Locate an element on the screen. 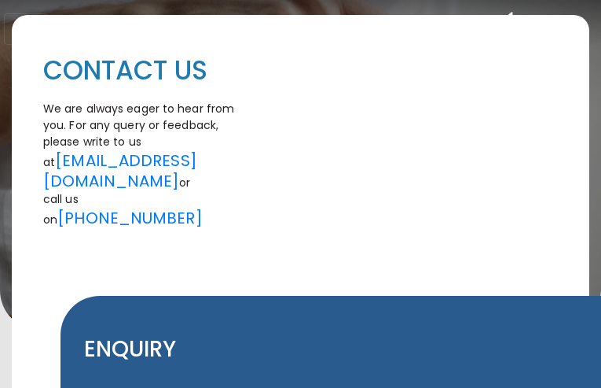 This screenshot has height=388, width=601. img: Saras 3D is located at coordinates (508, 29).